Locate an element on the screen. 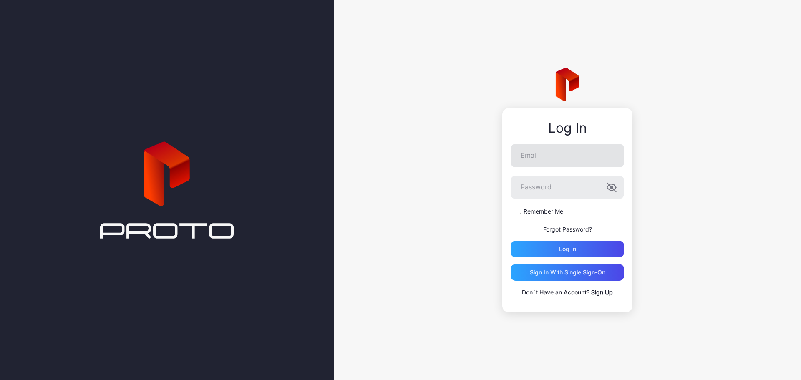  button: Sign in With Single Sign-On is located at coordinates (567, 272).